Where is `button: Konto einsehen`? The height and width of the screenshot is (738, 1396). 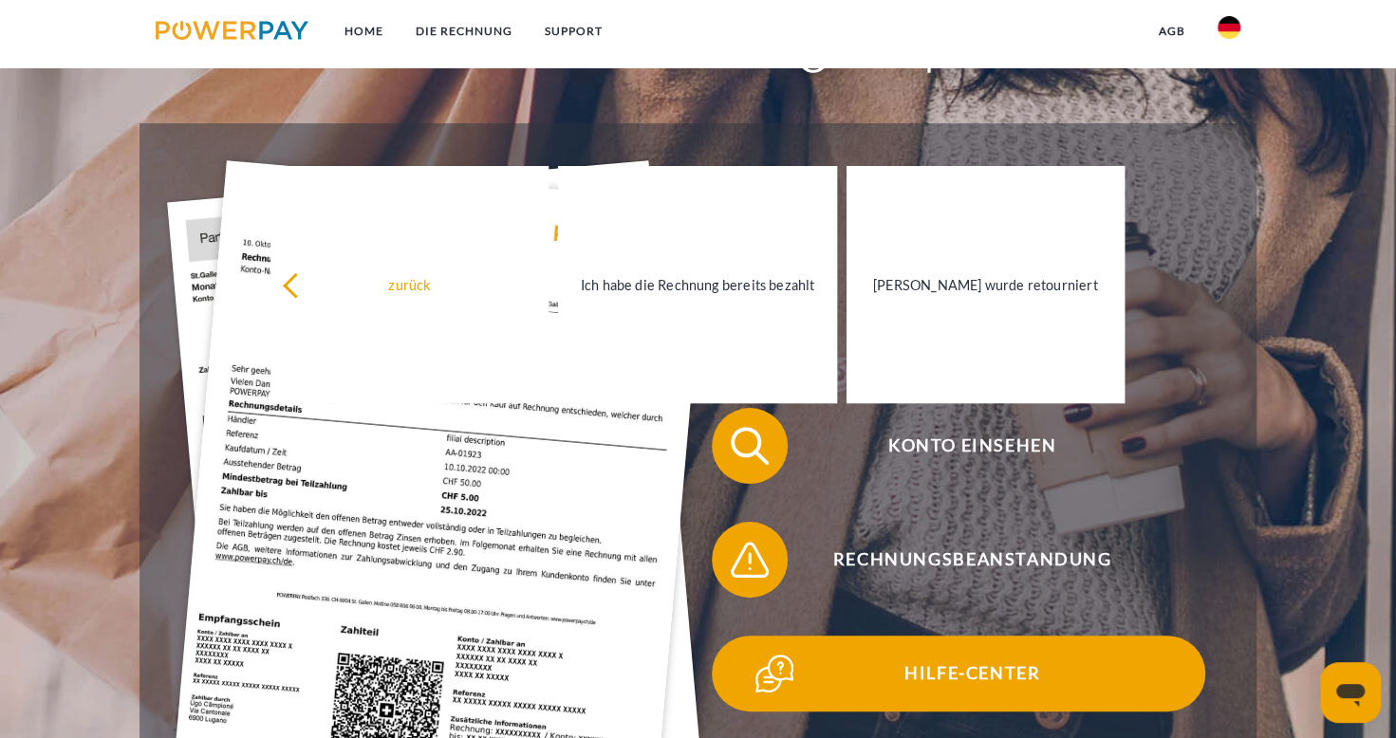 button: Konto einsehen is located at coordinates (958, 446).